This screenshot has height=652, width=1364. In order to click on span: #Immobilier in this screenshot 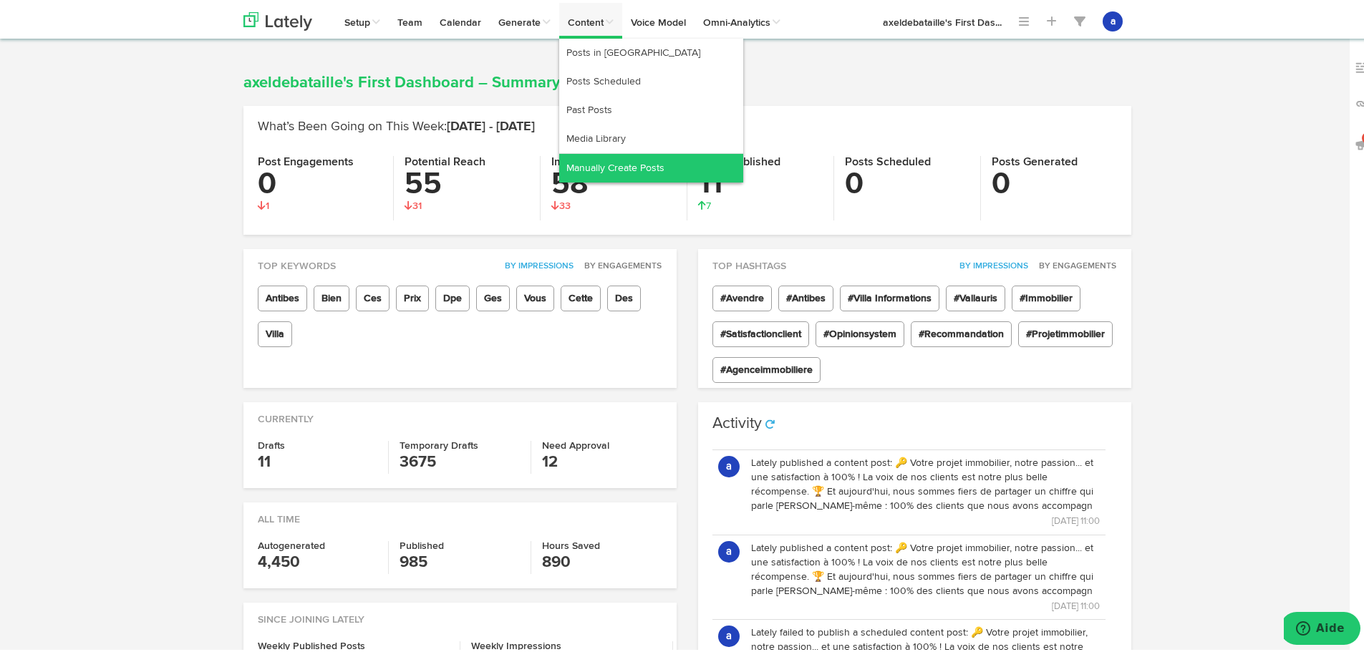, I will do `click(1046, 296)`.